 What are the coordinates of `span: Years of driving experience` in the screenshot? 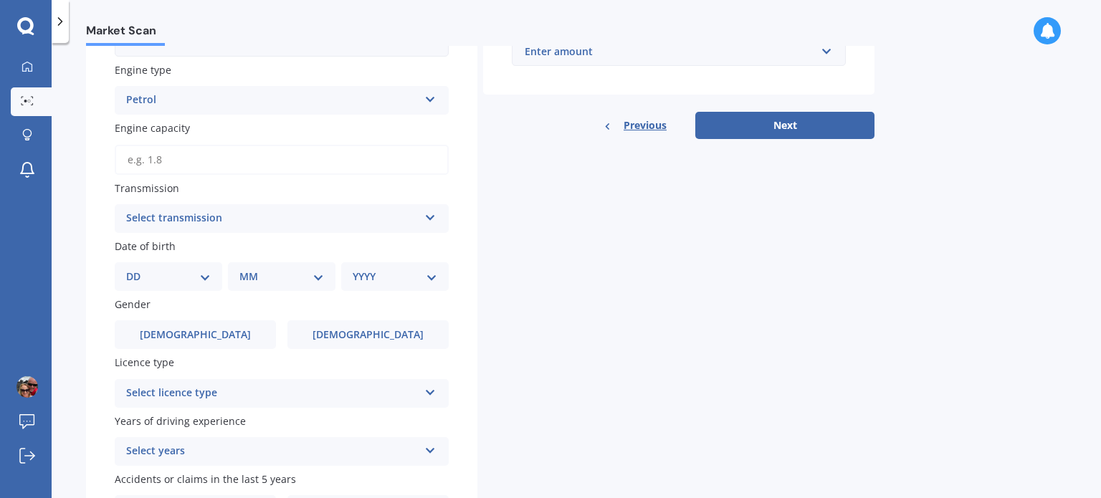 It's located at (180, 421).